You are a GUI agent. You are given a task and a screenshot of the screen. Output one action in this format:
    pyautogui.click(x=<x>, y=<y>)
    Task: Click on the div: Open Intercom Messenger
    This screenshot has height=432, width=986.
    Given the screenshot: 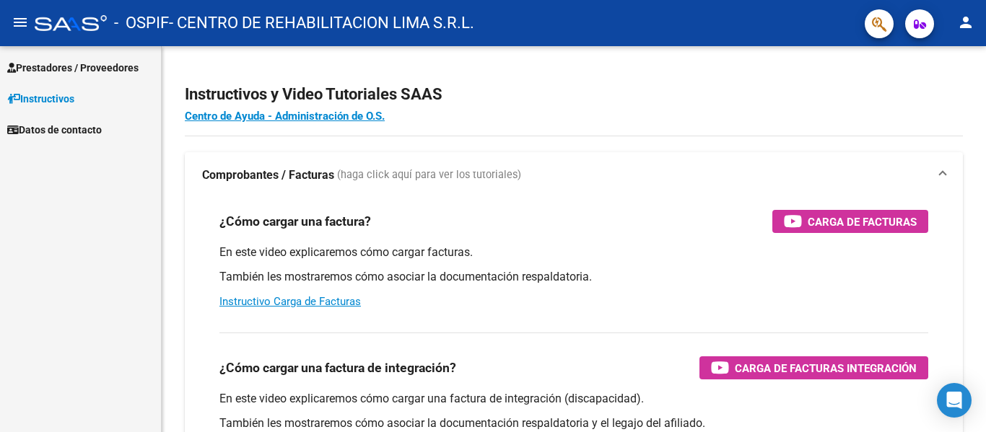 What is the action you would take?
    pyautogui.click(x=954, y=401)
    